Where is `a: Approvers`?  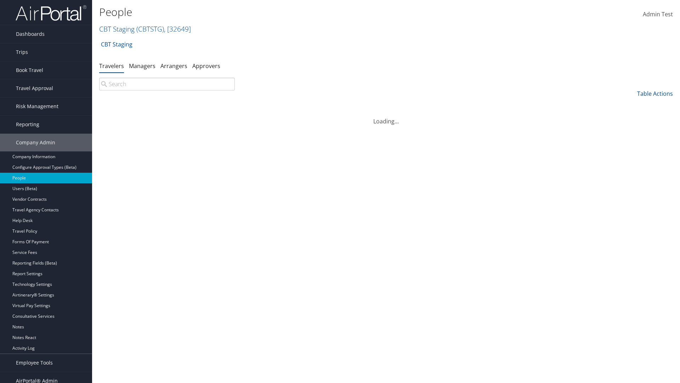
a: Approvers is located at coordinates (206, 66).